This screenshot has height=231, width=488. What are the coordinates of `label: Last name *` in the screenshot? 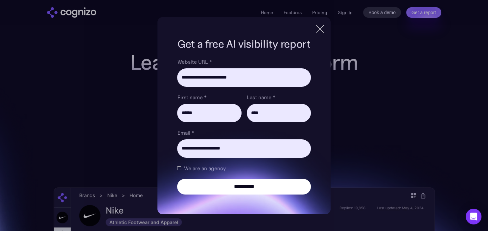 It's located at (279, 97).